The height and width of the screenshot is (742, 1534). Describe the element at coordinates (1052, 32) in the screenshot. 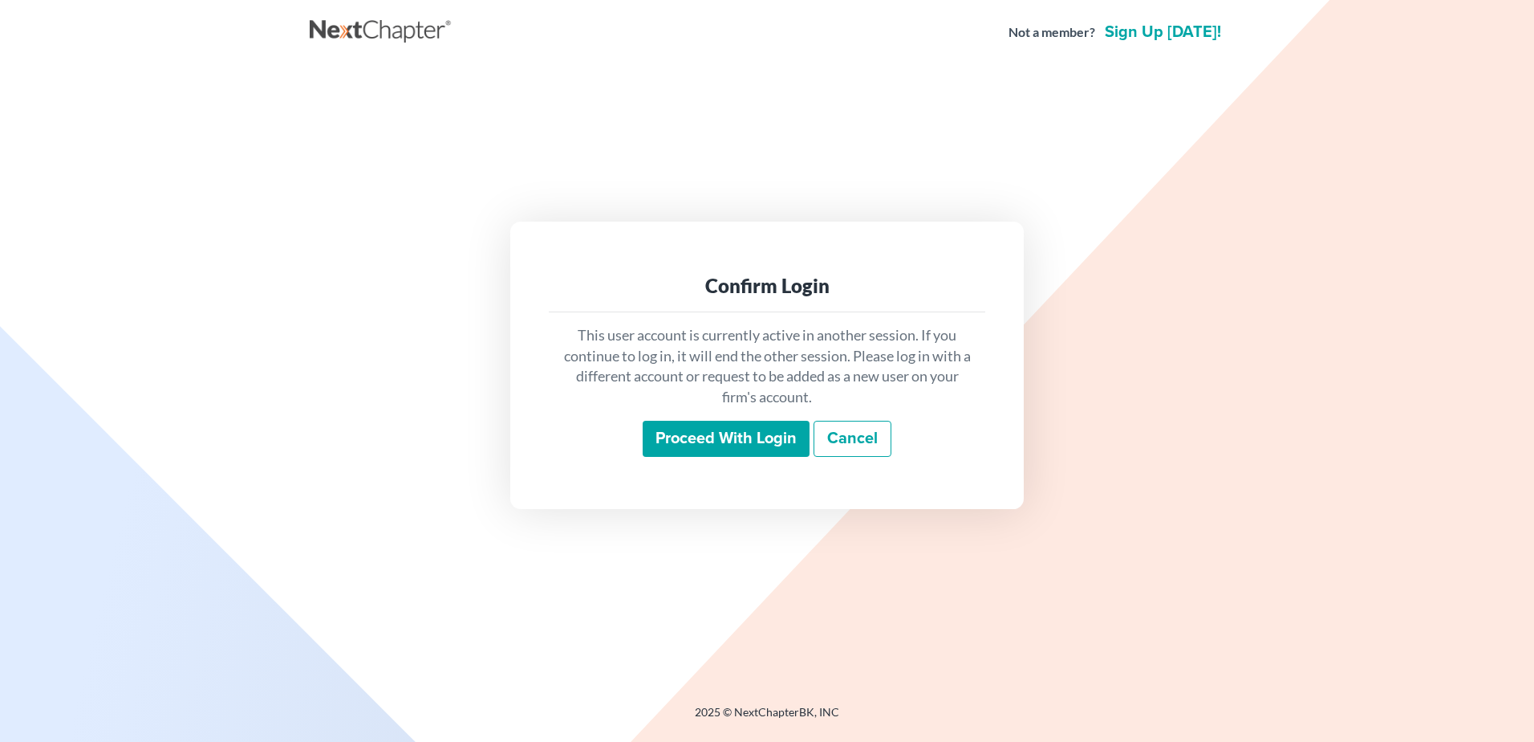

I see `strong: Not a member?` at that location.